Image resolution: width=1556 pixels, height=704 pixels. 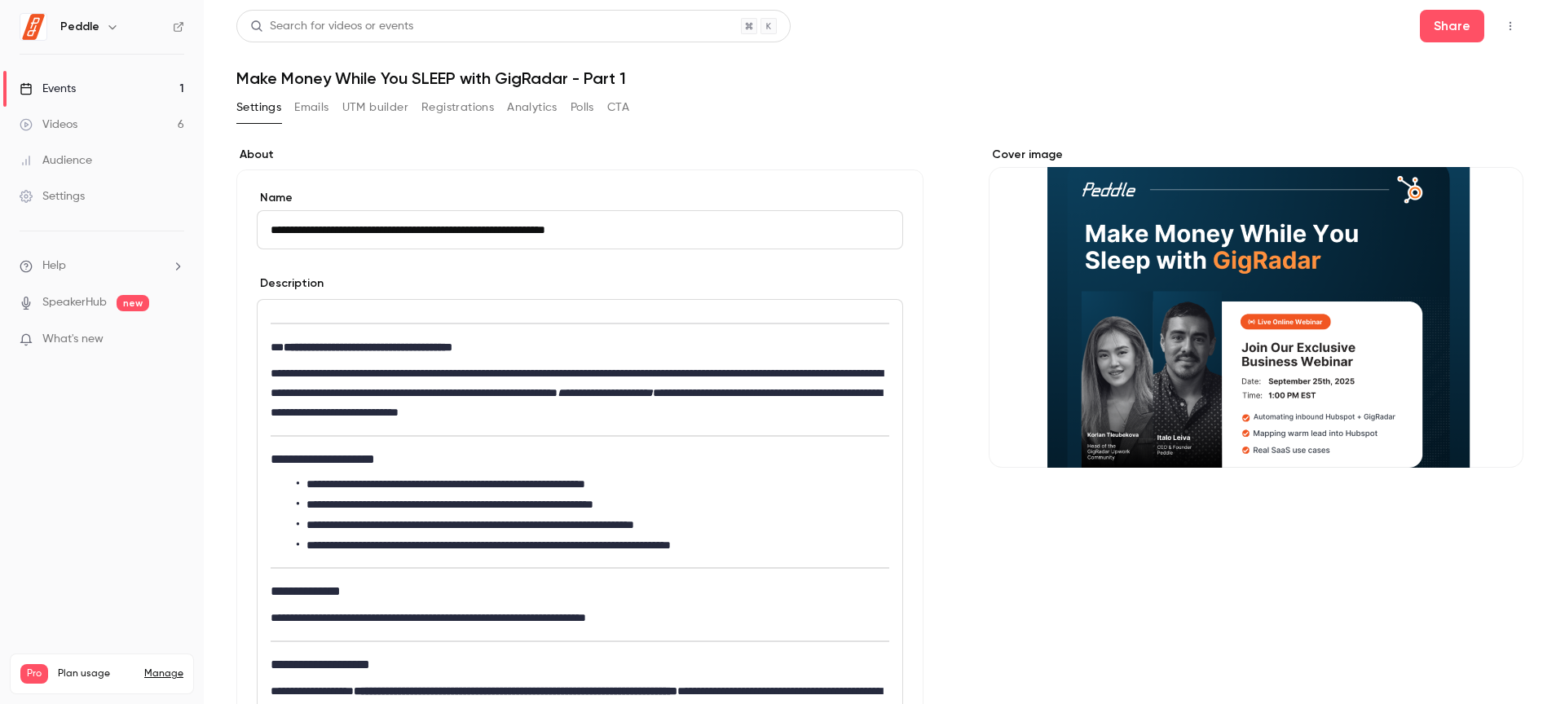 I want to click on div: Search for videos or events, so click(x=332, y=26).